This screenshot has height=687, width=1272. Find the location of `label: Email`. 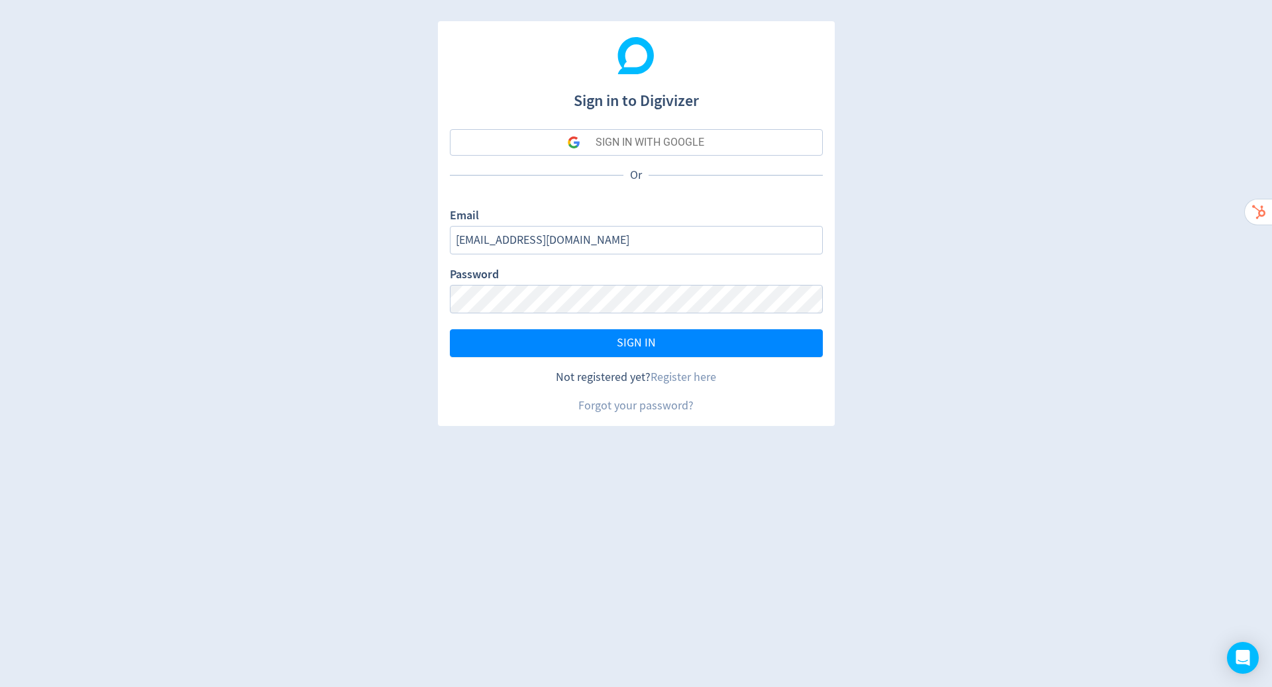

label: Email is located at coordinates (464, 217).